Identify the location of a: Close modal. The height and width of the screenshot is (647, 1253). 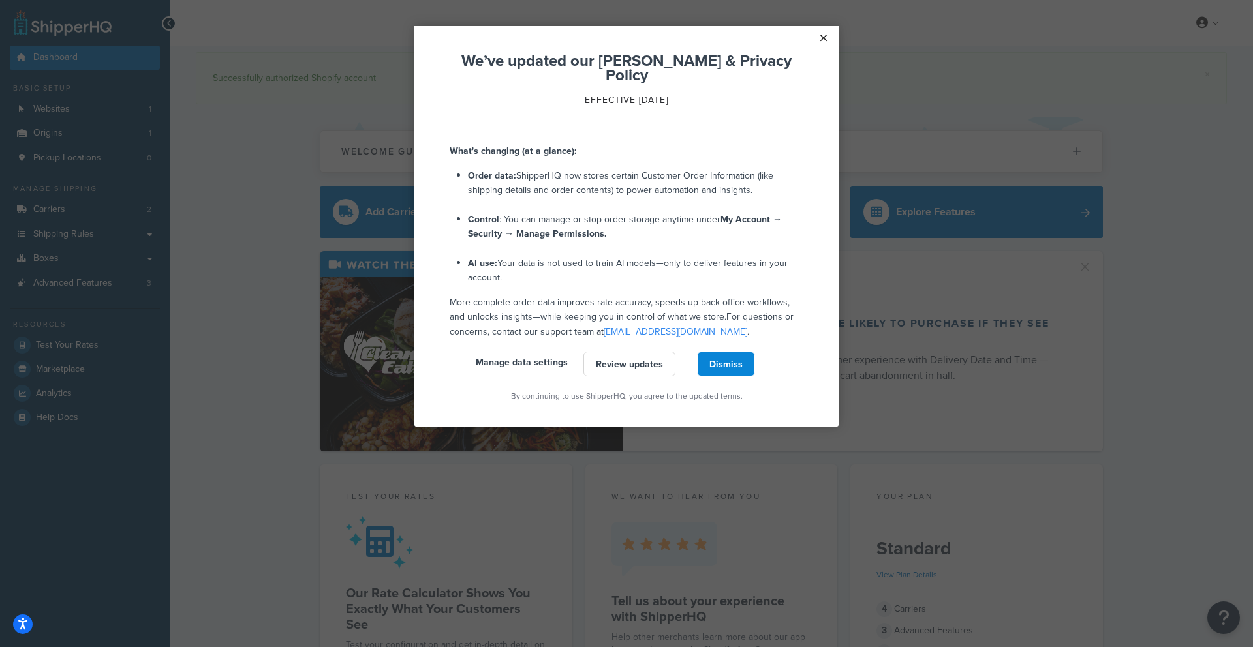
(823, 38).